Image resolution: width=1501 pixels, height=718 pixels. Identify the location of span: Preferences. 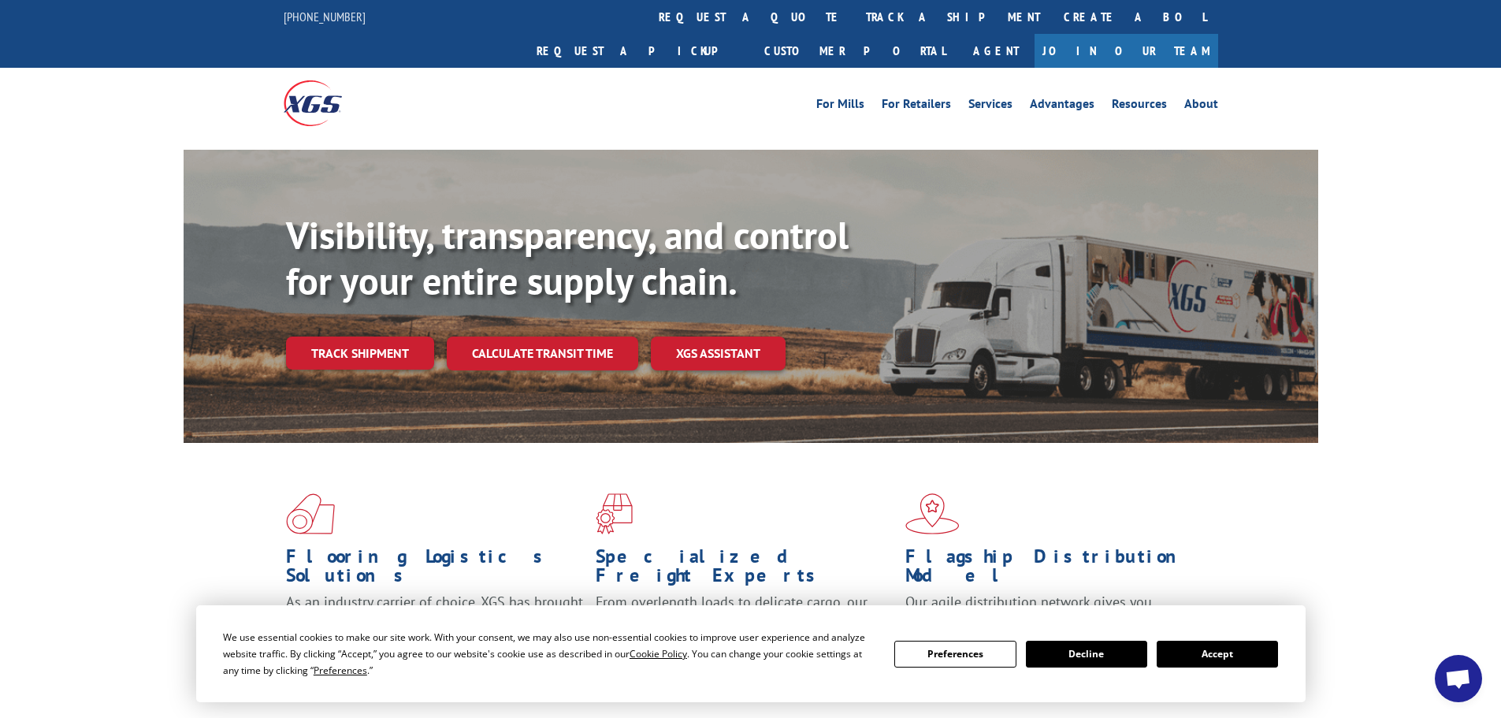
(340, 670).